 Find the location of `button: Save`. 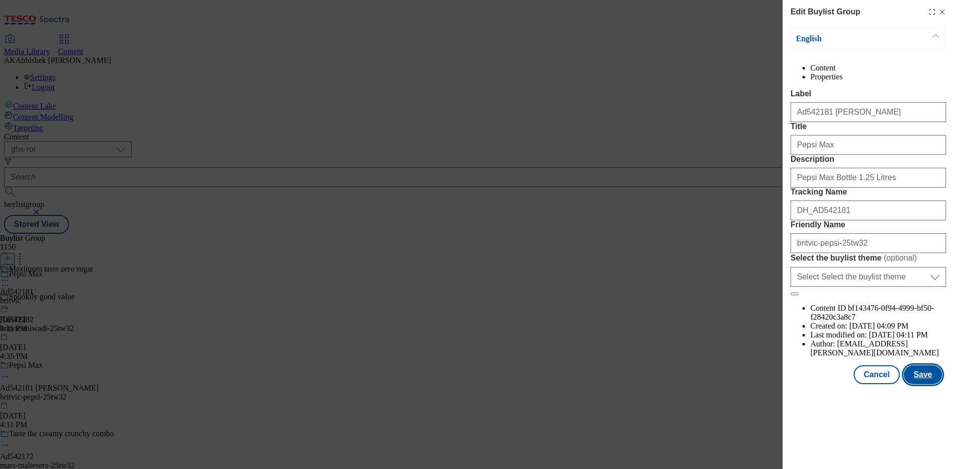

button: Save is located at coordinates (922, 375).